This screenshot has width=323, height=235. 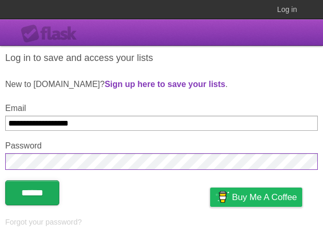 I want to click on label: Email, so click(x=161, y=108).